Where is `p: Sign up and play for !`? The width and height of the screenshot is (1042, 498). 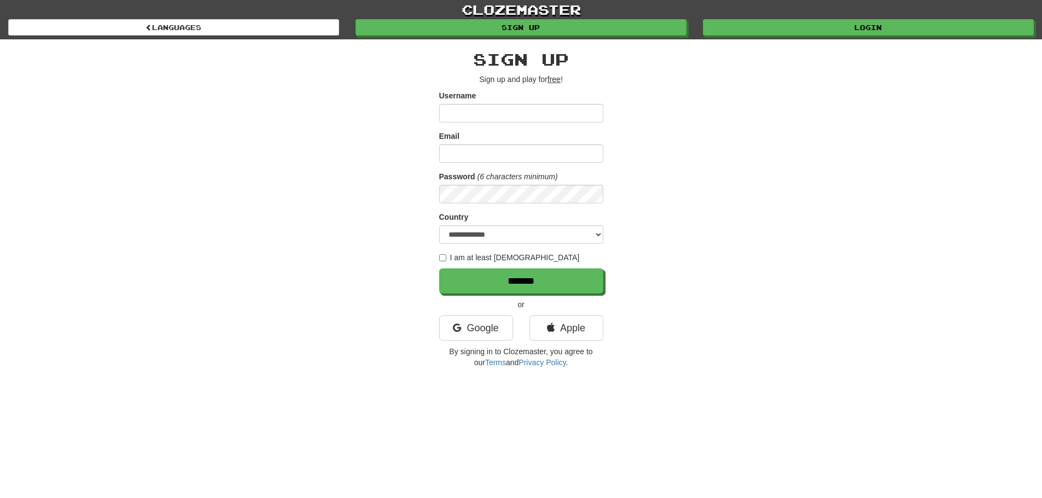 p: Sign up and play for ! is located at coordinates (521, 79).